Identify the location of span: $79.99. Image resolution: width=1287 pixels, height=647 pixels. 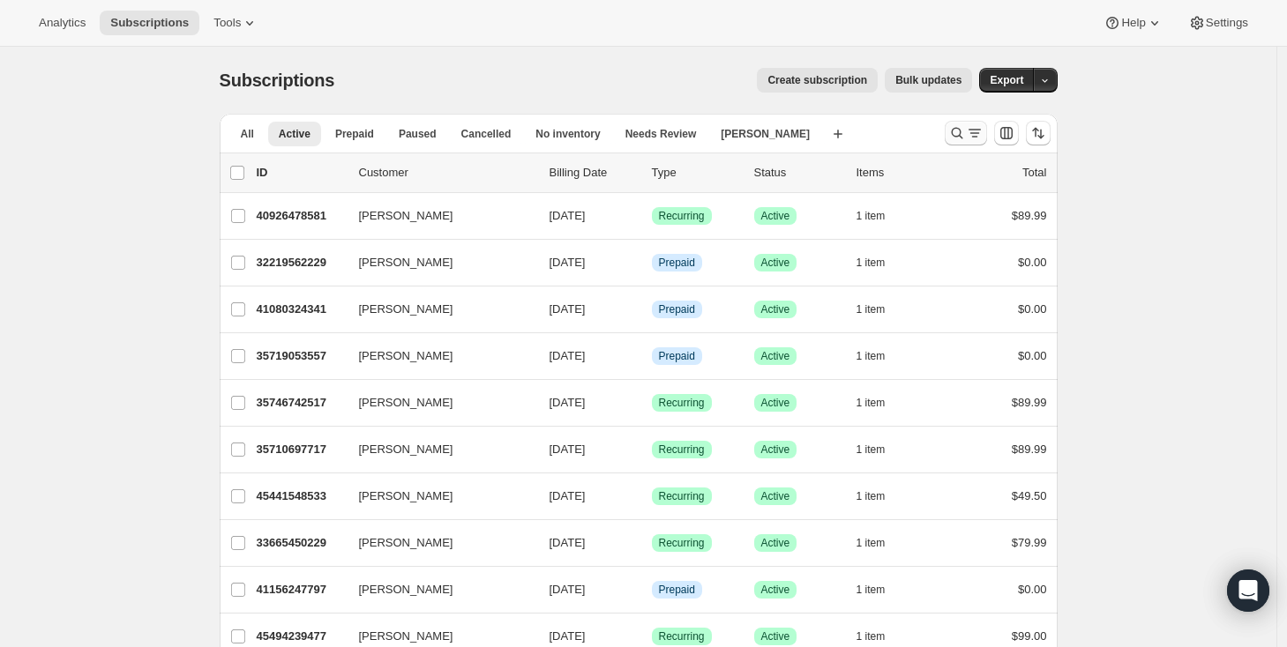
(1029, 542).